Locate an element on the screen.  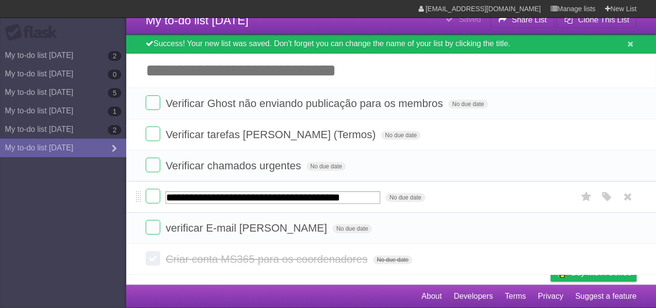
b: 5 is located at coordinates (115, 93).